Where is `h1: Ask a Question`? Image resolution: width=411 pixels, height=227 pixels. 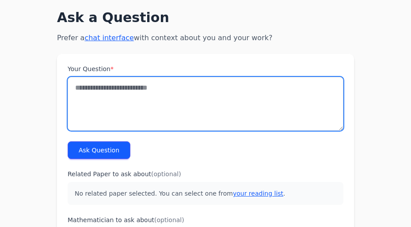
h1: Ask a Question is located at coordinates (205, 18).